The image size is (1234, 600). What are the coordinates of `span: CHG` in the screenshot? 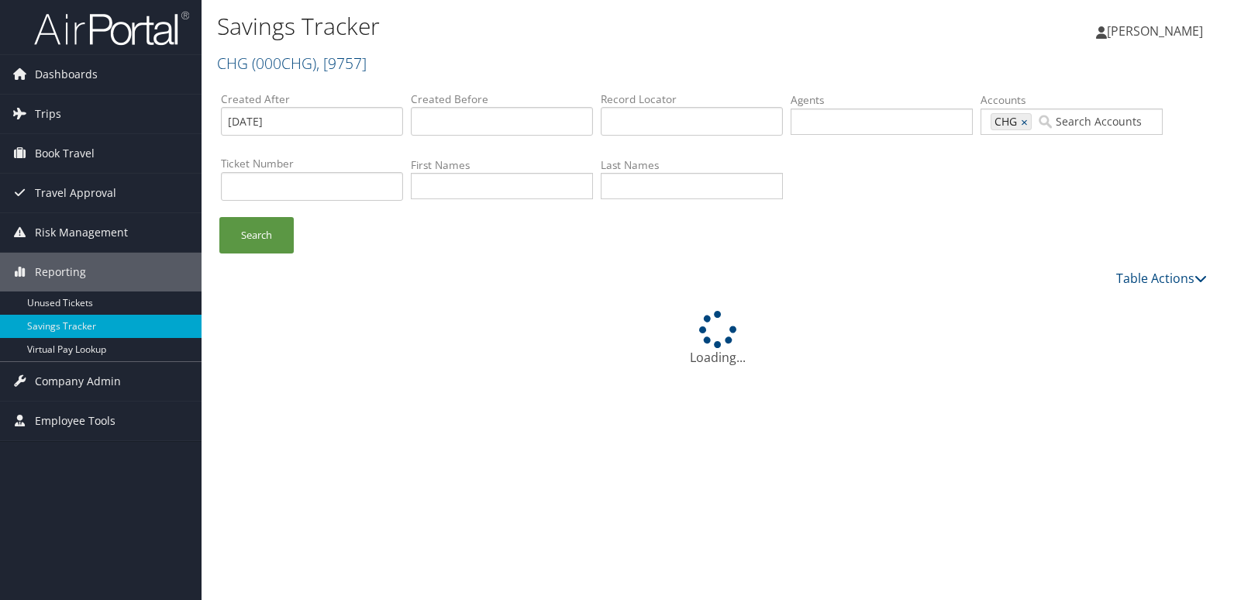 It's located at (1004, 122).